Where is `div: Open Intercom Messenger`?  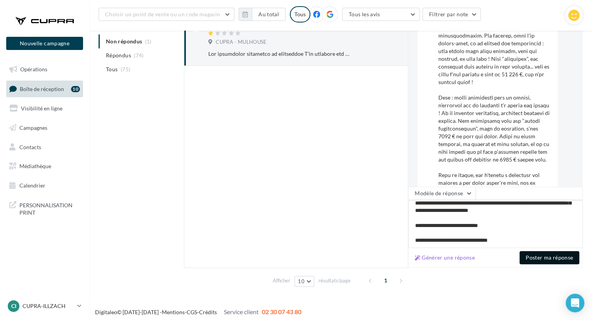 div: Open Intercom Messenger is located at coordinates (574, 303).